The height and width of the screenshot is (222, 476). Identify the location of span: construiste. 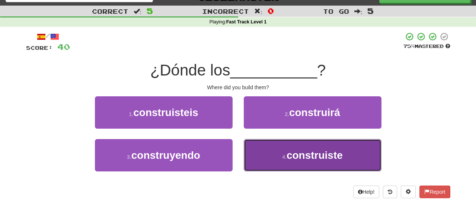
(314, 155).